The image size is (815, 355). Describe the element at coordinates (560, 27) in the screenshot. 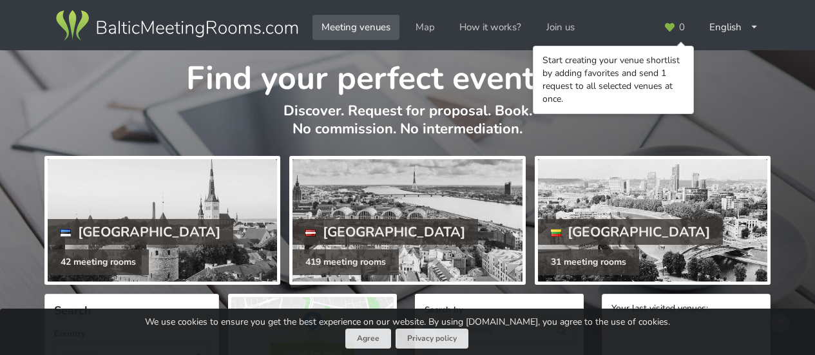

I see `a: Join us` at that location.